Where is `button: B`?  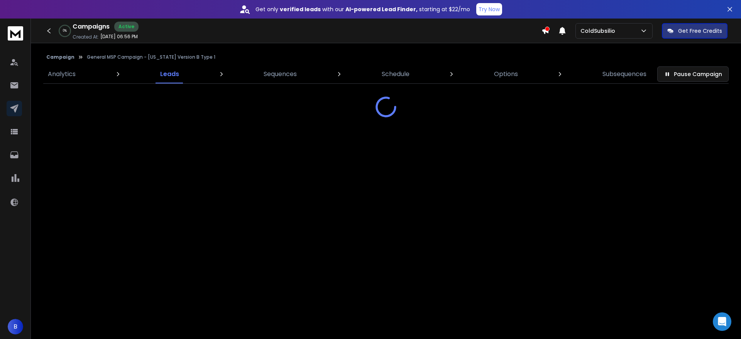 button: B is located at coordinates (15, 326).